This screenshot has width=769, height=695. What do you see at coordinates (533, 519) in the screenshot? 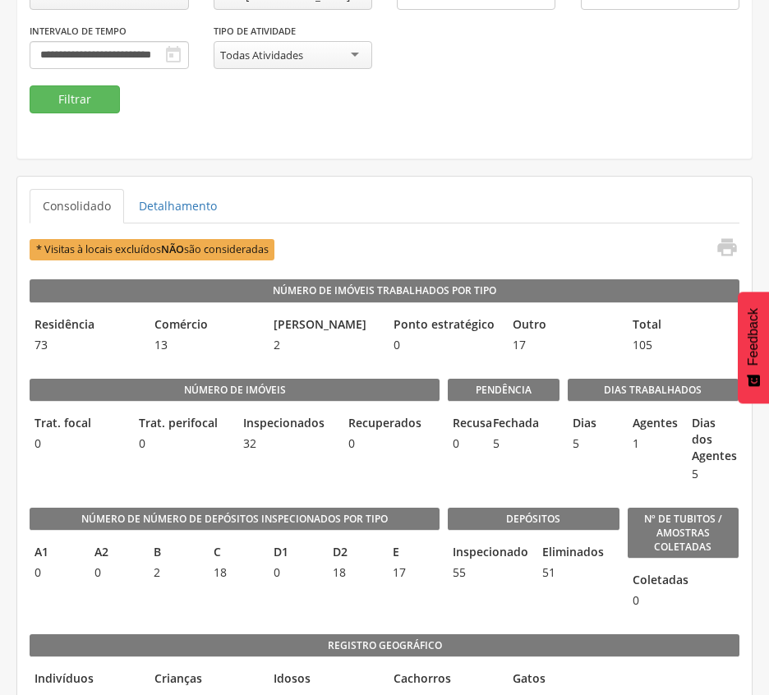
I see `legend: Depósitos` at bounding box center [533, 519].